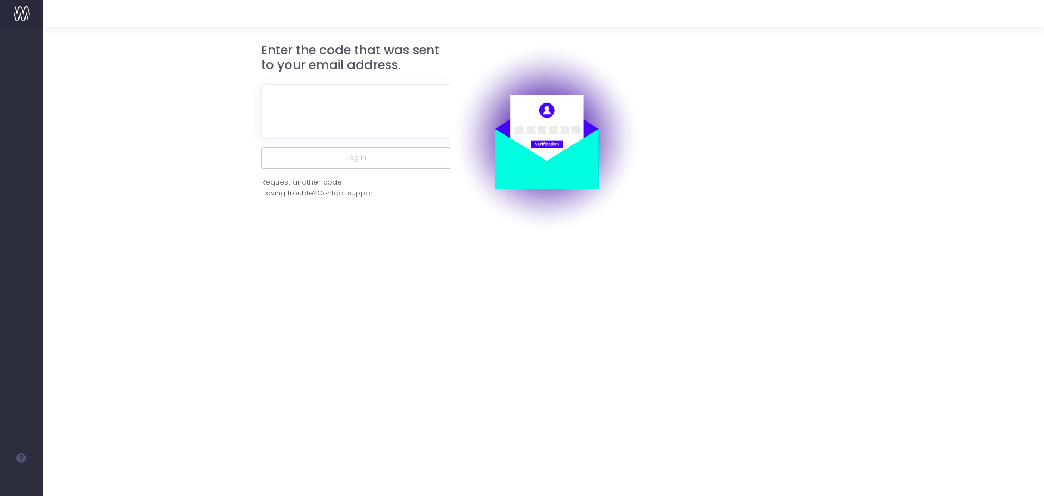 Image resolution: width=1044 pixels, height=496 pixels. Describe the element at coordinates (346, 193) in the screenshot. I see `span: Contact support` at that location.